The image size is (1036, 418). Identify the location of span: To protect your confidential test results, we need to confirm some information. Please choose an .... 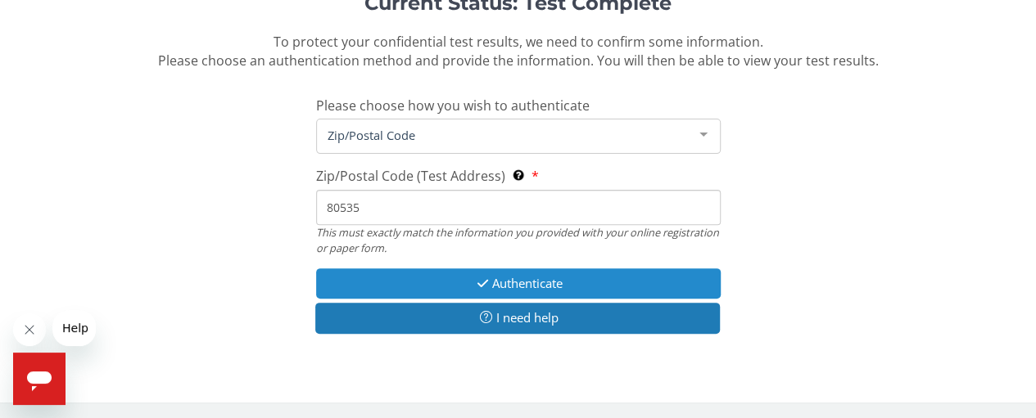
(518, 51).